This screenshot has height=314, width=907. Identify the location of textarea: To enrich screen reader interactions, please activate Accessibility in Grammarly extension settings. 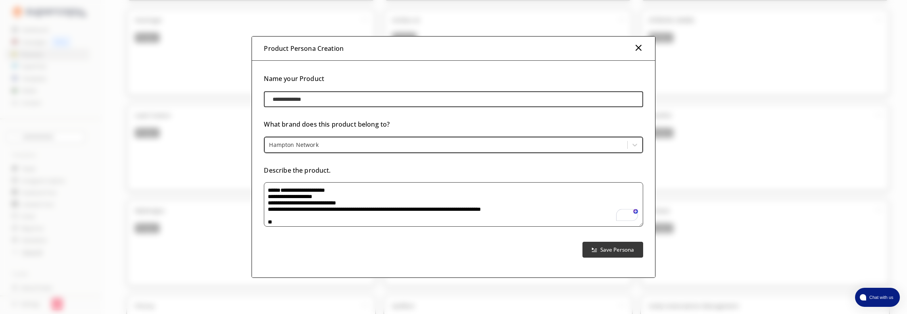
(453, 204).